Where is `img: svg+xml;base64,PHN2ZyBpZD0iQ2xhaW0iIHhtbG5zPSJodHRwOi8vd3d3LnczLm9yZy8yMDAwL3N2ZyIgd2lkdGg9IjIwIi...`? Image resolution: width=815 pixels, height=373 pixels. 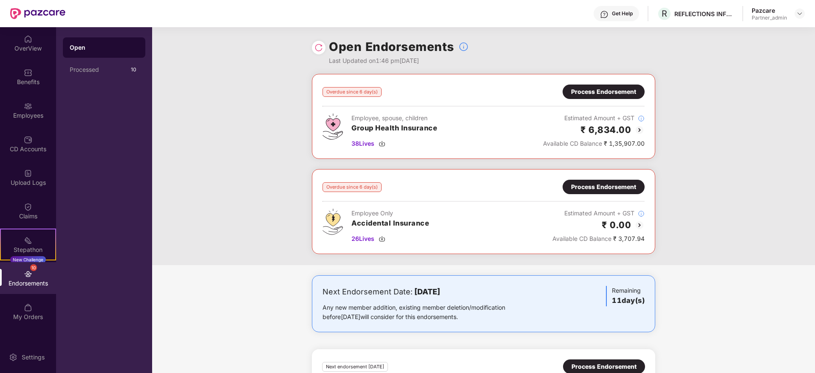
img: svg+xml;base64,PHN2ZyBpZD0iQ2xhaW0iIHhtbG5zPSJodHRwOi8vd3d3LnczLm9yZy8yMDAwL3N2ZyIgd2lkdGg9IjIwIi... is located at coordinates (28, 207).